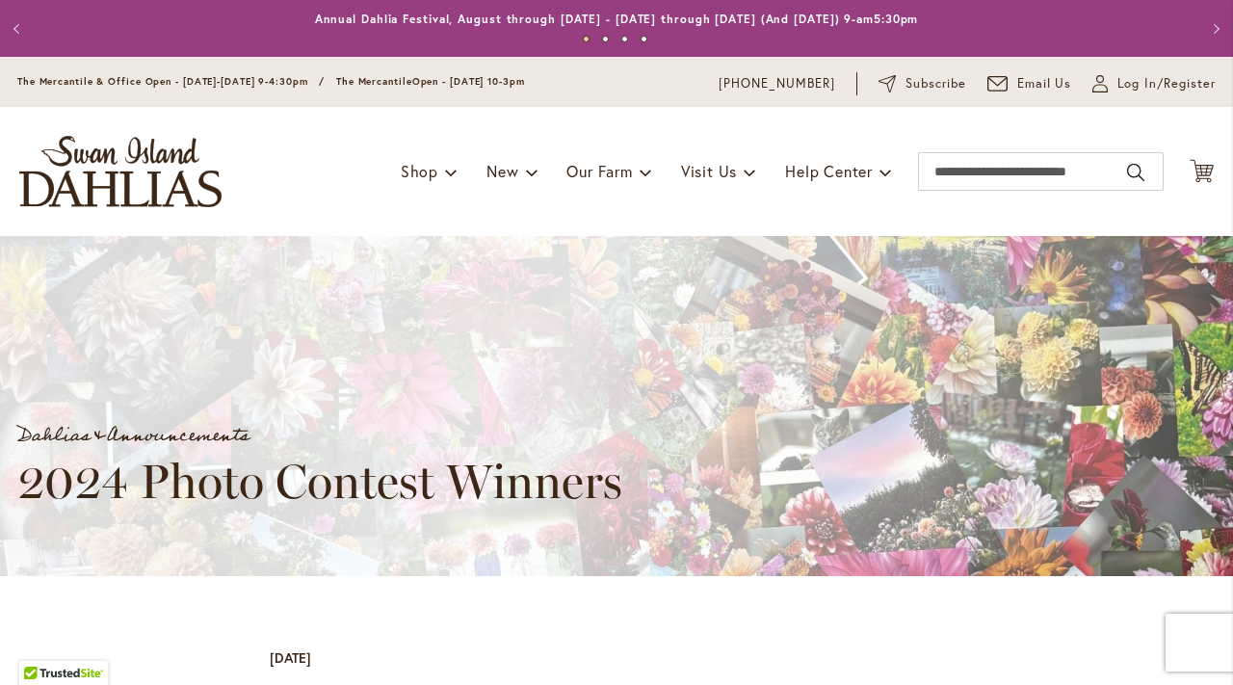 The width and height of the screenshot is (1233, 685). Describe the element at coordinates (605, 39) in the screenshot. I see `button: 2 of 4` at that location.